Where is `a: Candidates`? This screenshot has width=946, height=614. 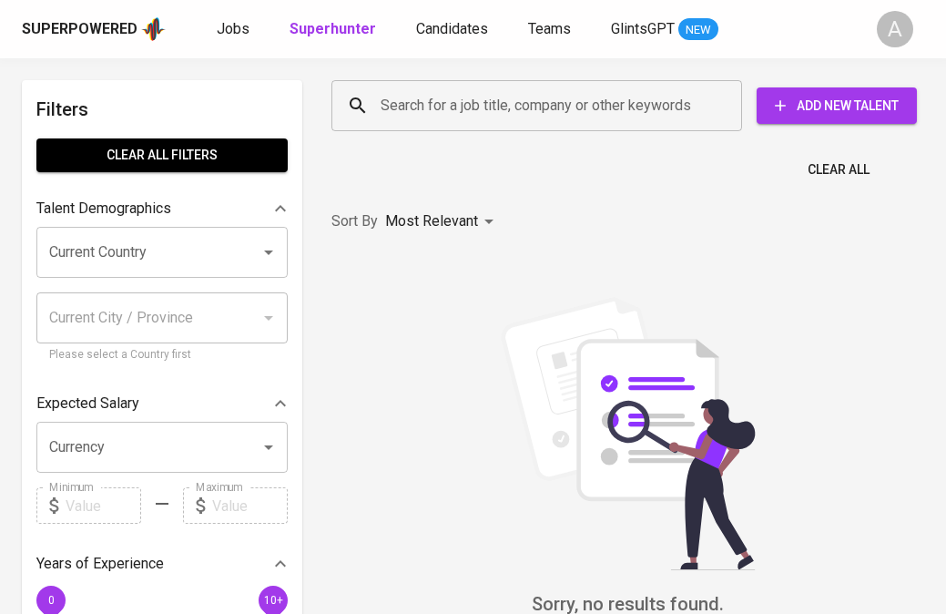
a: Candidates is located at coordinates (453, 29).